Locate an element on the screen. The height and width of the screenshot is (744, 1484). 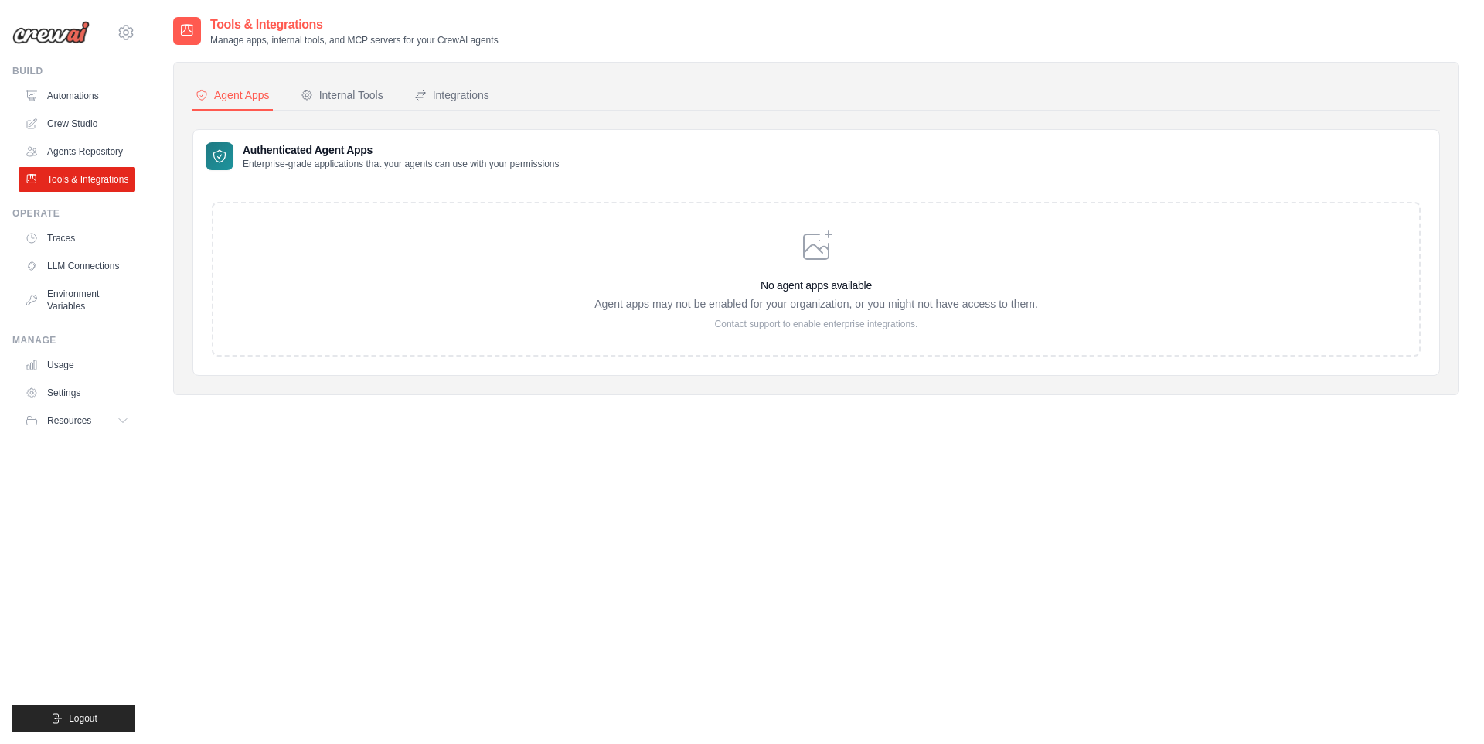
div: Operate is located at coordinates (73, 213).